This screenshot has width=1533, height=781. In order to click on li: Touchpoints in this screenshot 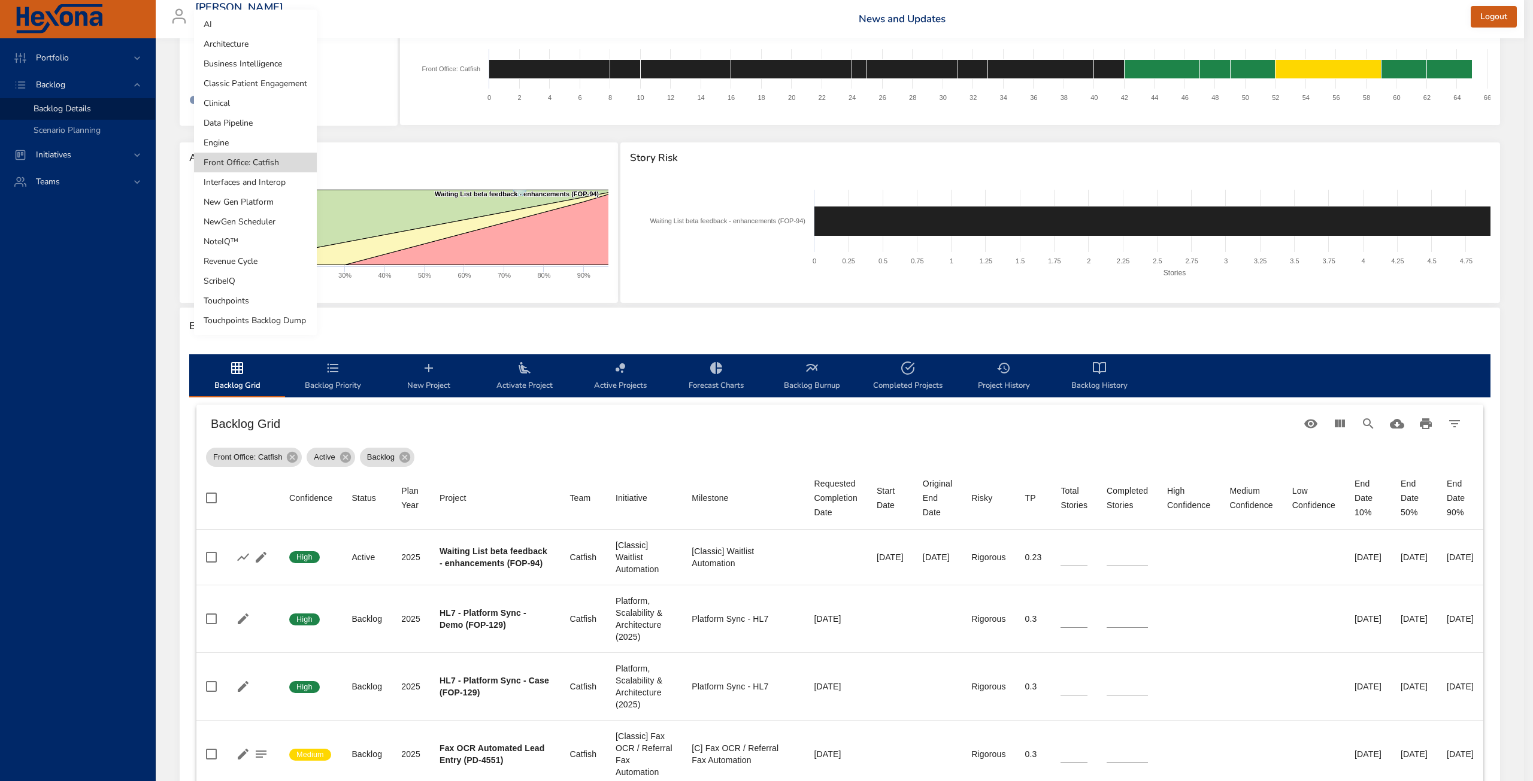, I will do `click(255, 301)`.